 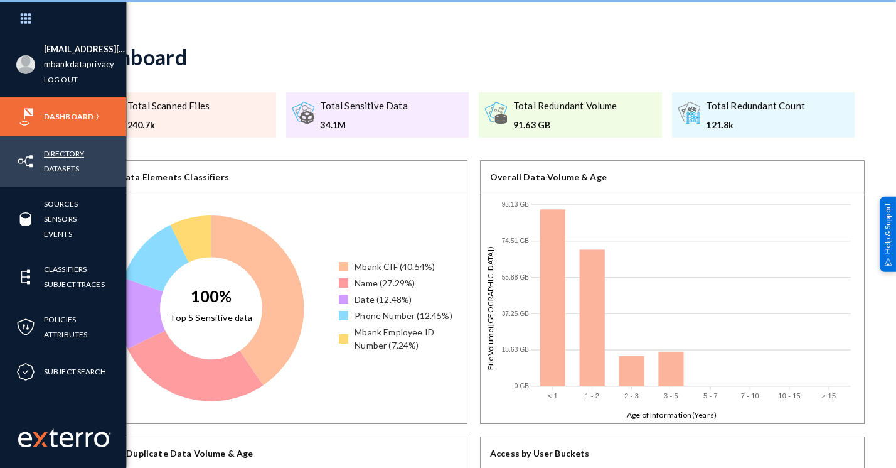 What do you see at coordinates (26, 117) in the screenshot?
I see `img: icon-risk-sonar.svg` at bounding box center [26, 117].